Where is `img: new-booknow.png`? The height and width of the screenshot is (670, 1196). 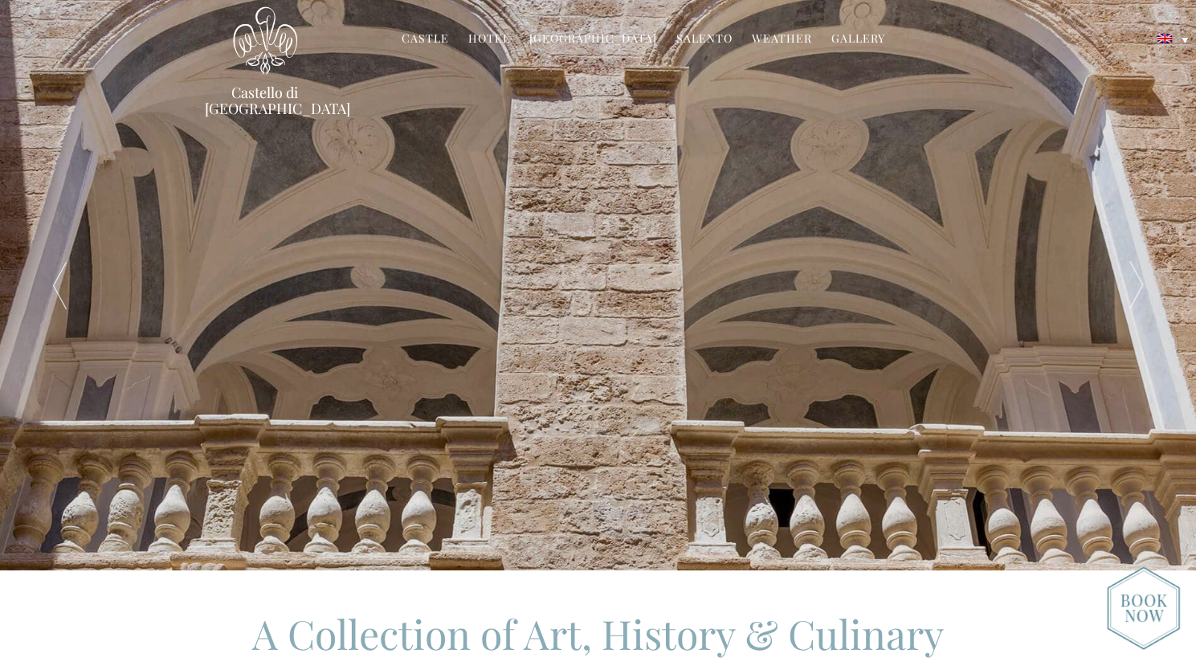 img: new-booknow.png is located at coordinates (1143, 608).